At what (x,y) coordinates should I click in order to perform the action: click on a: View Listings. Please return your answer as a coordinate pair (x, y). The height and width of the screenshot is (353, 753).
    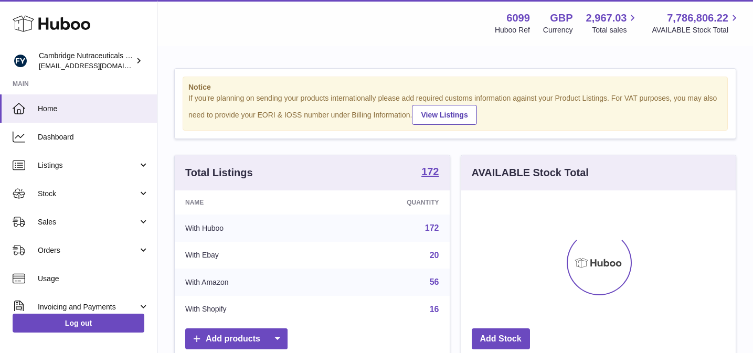
    Looking at the image, I should click on (444, 115).